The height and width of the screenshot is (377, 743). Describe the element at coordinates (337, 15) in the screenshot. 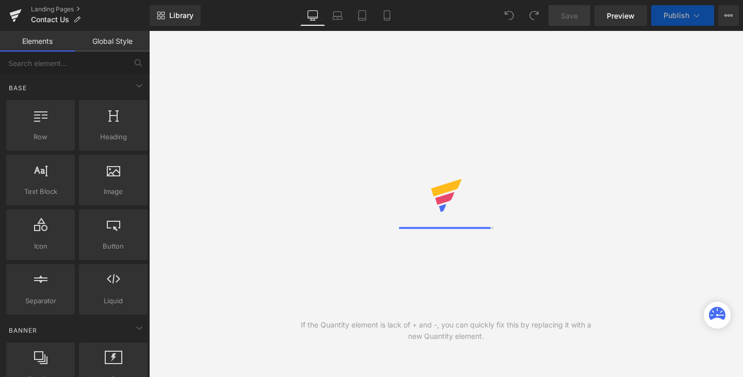

I see `a: Laptop` at that location.